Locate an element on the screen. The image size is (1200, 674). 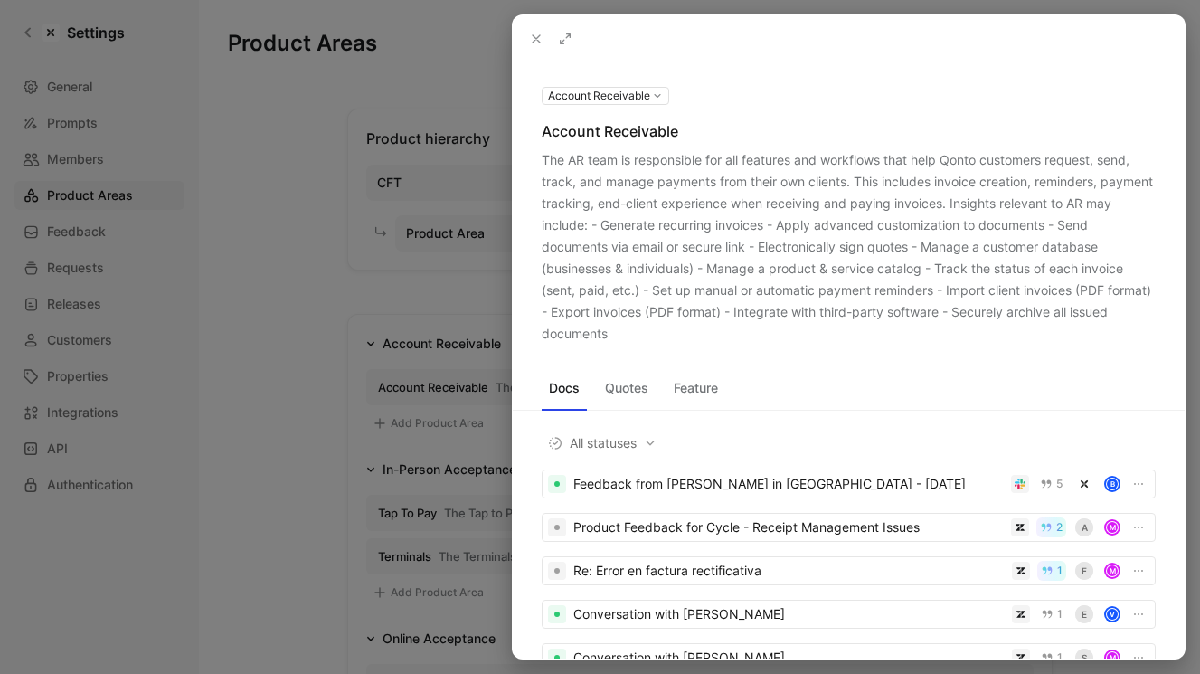
div: Re: Error en factura rectificativa is located at coordinates (789, 571).